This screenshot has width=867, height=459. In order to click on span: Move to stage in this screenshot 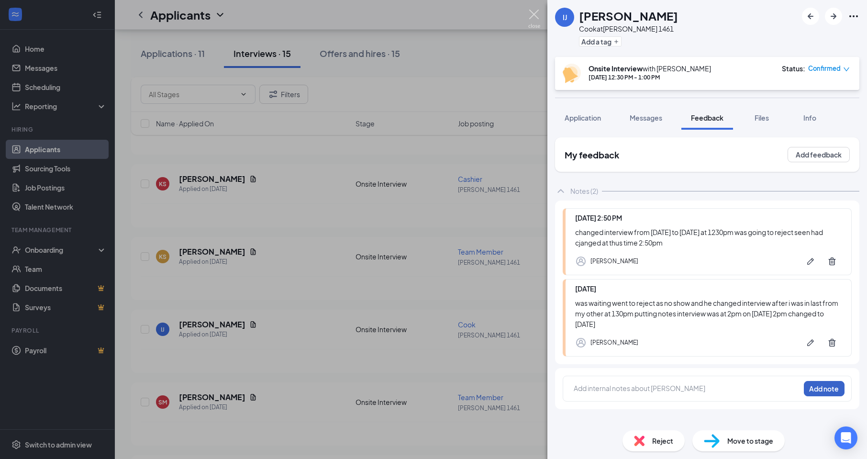, I will do `click(750, 441)`.